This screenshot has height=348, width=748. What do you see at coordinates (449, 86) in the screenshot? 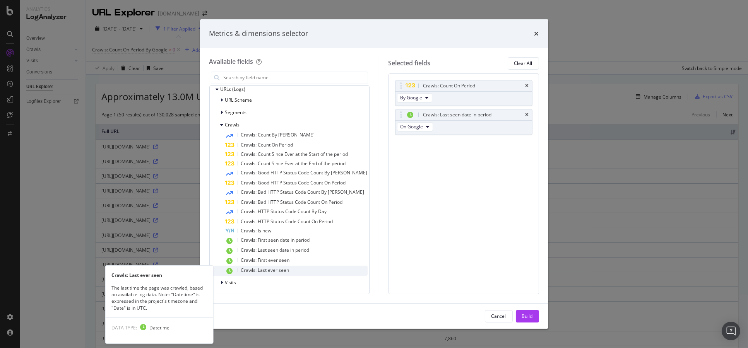
I see `div: Crawls: Count On Period` at bounding box center [449, 86].